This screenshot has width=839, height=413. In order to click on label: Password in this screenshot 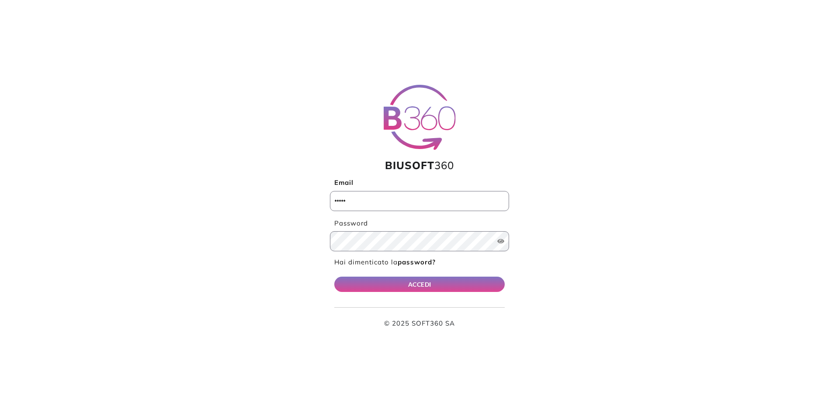, I will do `click(419, 223)`.